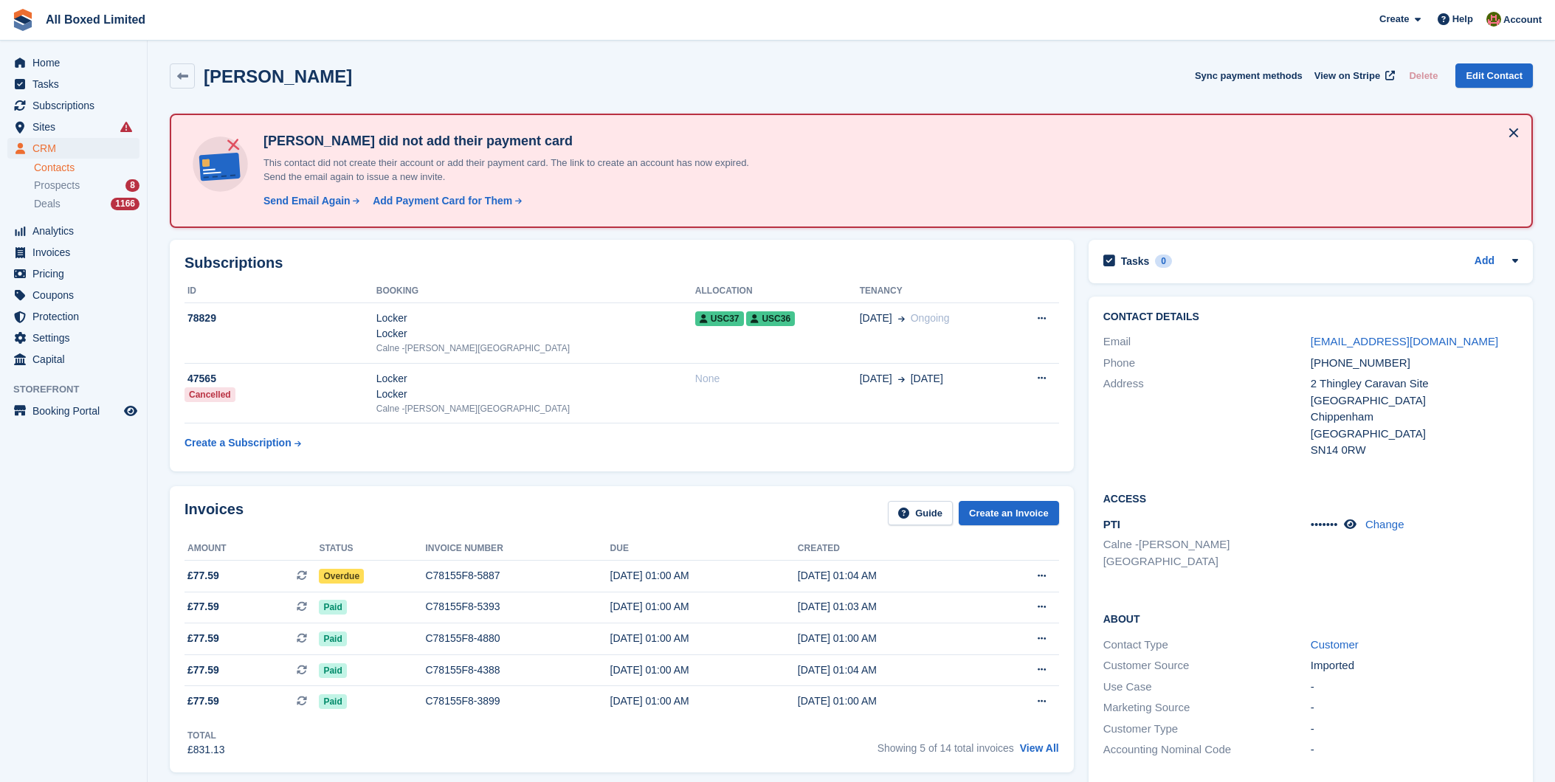 This screenshot has height=782, width=1555. I want to click on span: Home, so click(77, 63).